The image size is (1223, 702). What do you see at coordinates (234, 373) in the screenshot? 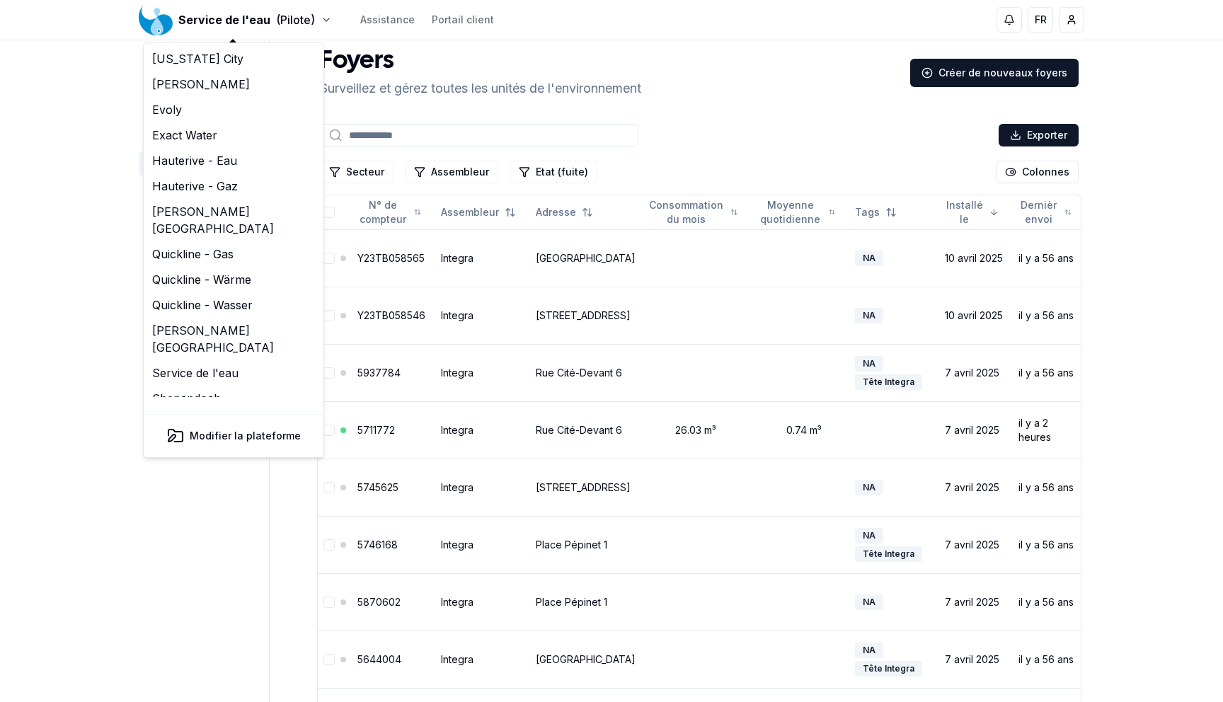
I see `a: Service de l'eau` at bounding box center [234, 373].